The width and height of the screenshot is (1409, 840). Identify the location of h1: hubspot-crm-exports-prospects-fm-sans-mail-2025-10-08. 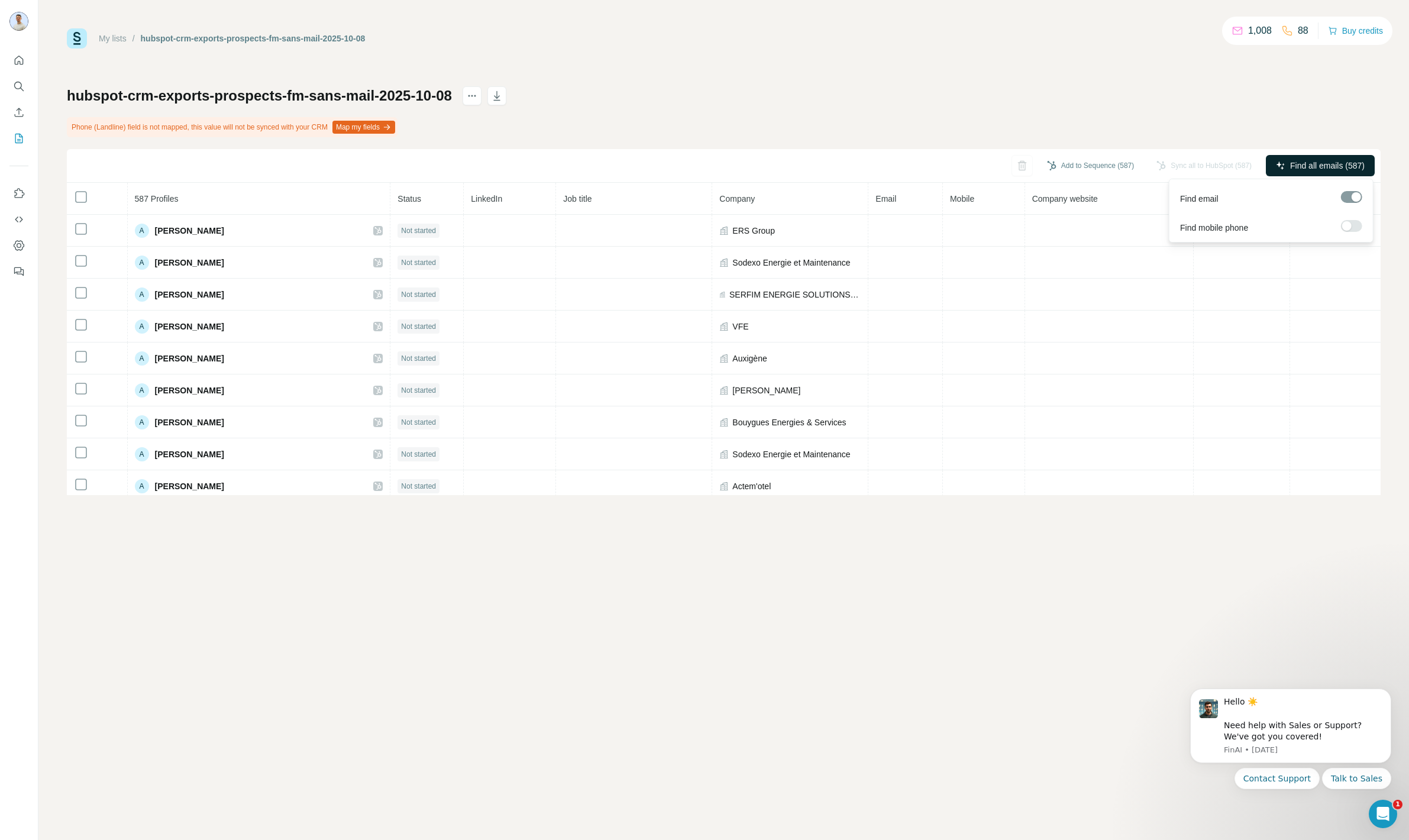
(259, 95).